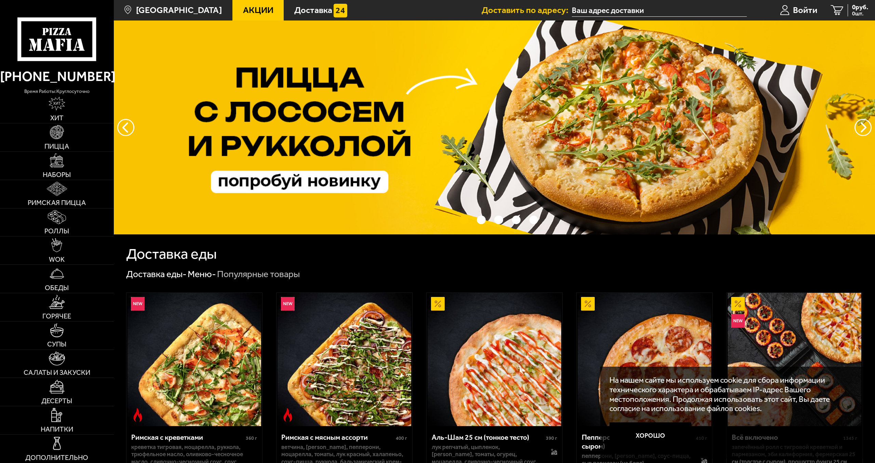  Describe the element at coordinates (551, 438) in the screenshot. I see `span: 390 г` at that location.